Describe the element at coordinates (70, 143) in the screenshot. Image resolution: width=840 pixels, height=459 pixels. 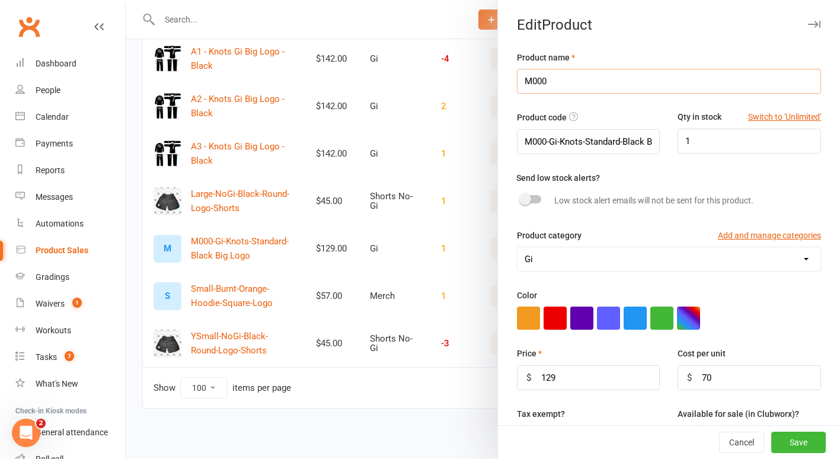
I see `a: Payments` at that location.